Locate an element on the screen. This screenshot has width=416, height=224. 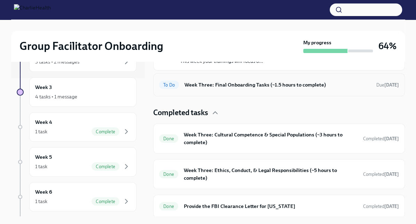
h3: 64% is located at coordinates (388, 46).